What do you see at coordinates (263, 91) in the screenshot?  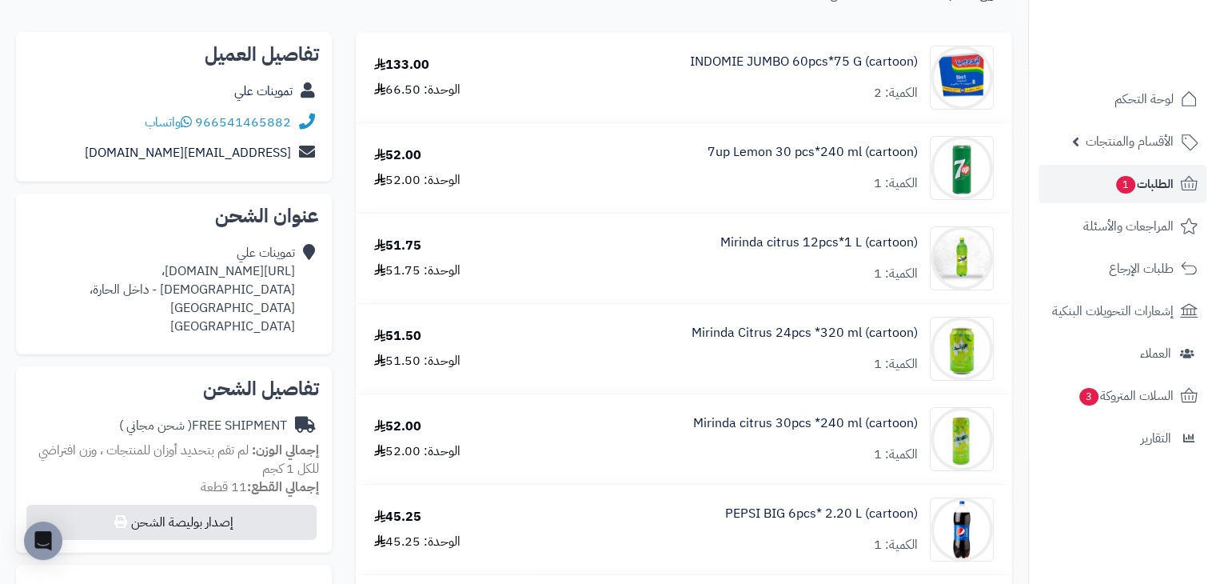 I see `a: تموينات علي` at bounding box center [263, 91].